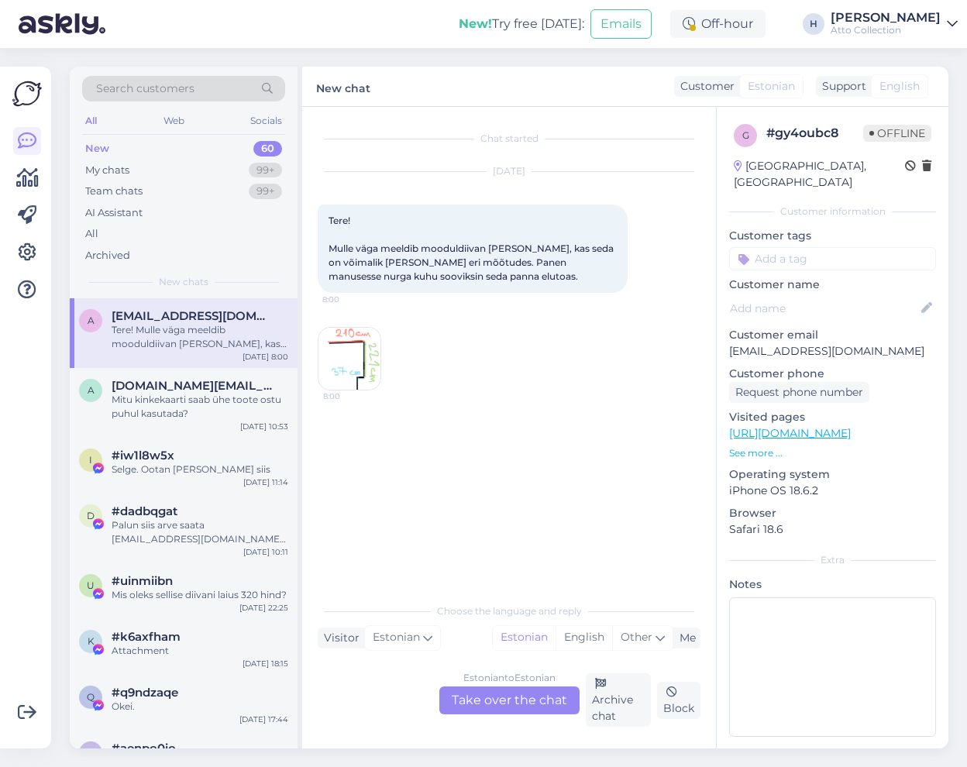 The height and width of the screenshot is (767, 967). Describe the element at coordinates (832, 212) in the screenshot. I see `div: Customer information` at that location.